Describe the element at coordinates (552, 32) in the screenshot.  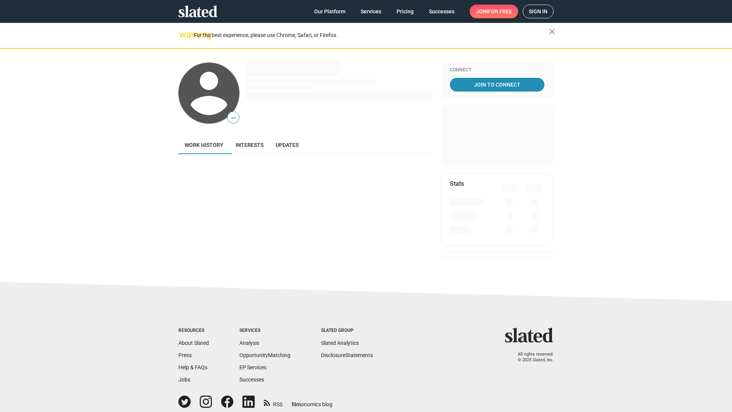
I see `mat-icon: close` at that location.